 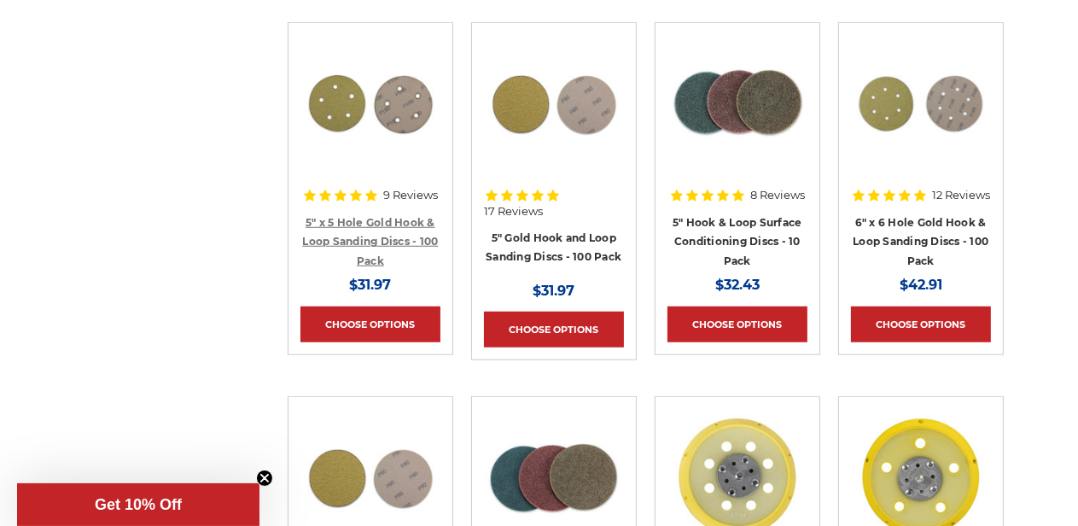 What do you see at coordinates (738, 284) in the screenshot?
I see `span: $32.43` at bounding box center [738, 284].